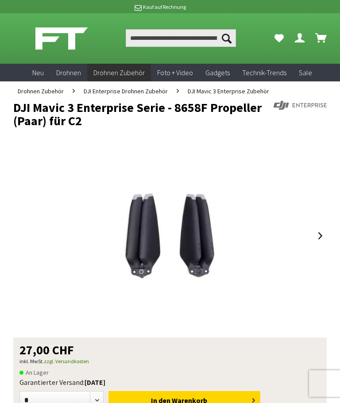  I want to click on p: inkl. MwSt., so click(170, 361).